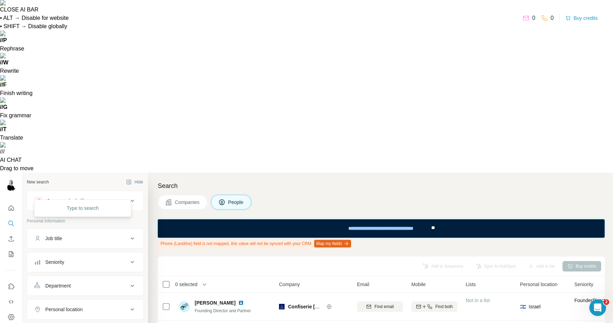 The height and width of the screenshot is (323, 613). Describe the element at coordinates (478, 301) in the screenshot. I see `span: Not in a list` at that location.